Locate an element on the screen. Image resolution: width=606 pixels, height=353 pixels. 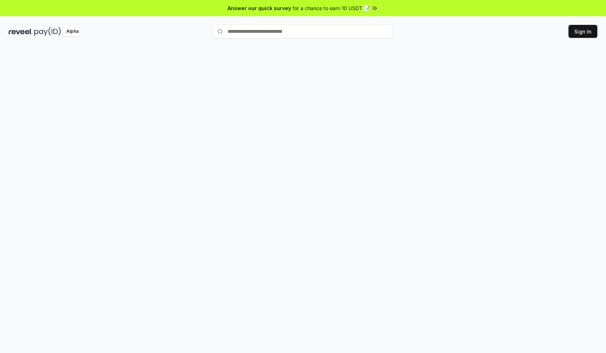
span: Answer our quick survey is located at coordinates (259, 8).